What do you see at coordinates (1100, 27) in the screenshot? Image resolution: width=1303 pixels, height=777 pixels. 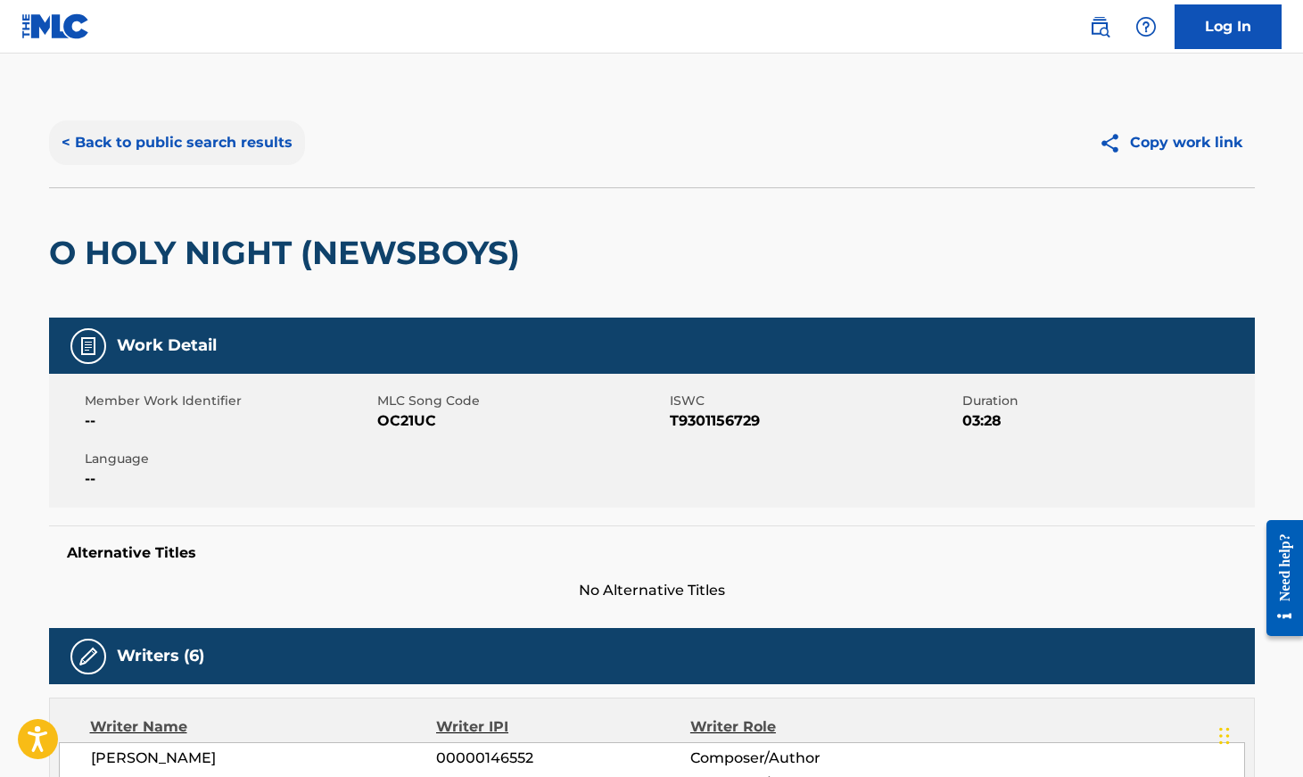 I see `a: Public Search` at bounding box center [1100, 27].